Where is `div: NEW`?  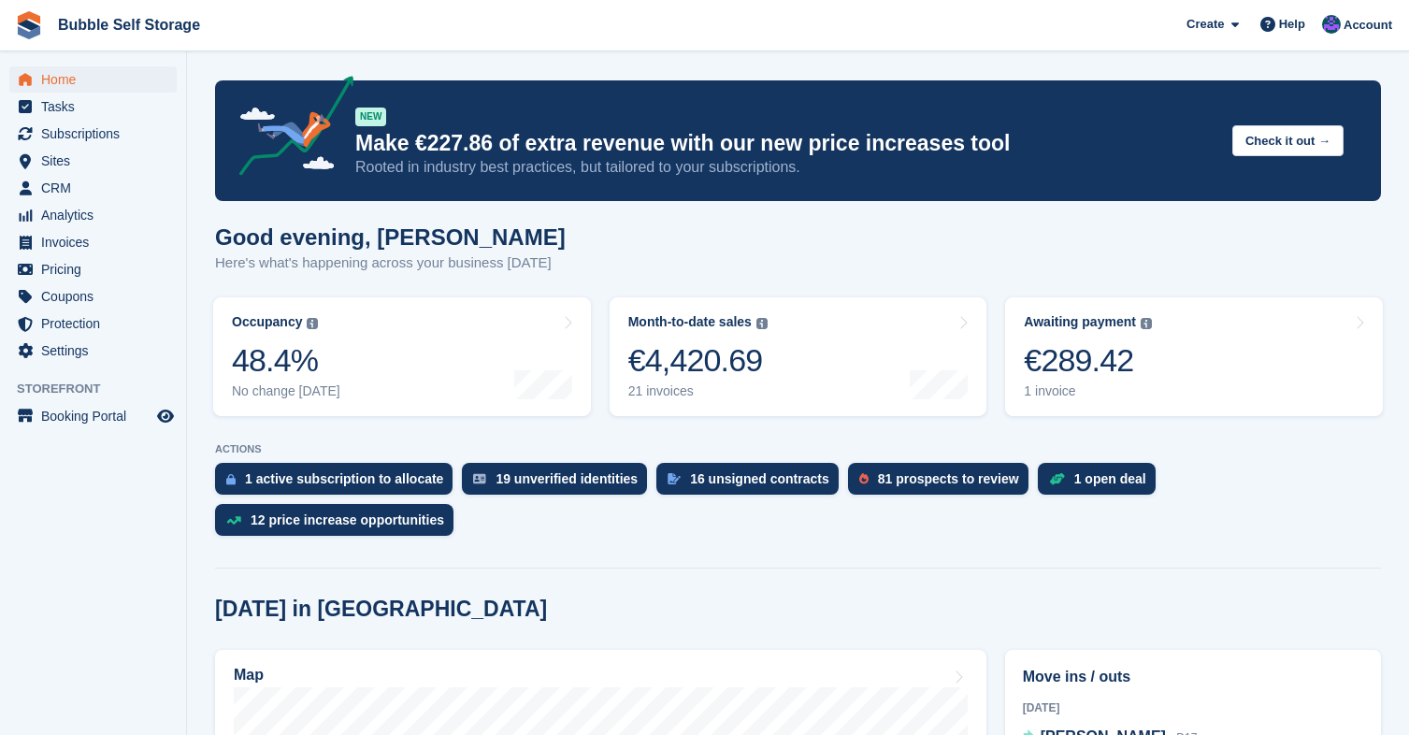
div: NEW is located at coordinates (370, 117).